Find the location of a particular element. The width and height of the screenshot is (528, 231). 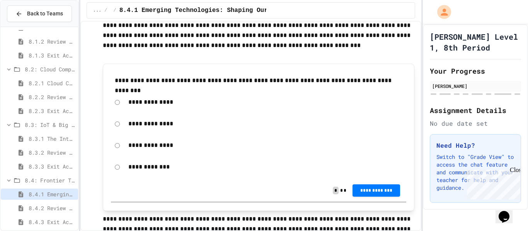

div: My Account is located at coordinates (441, 12).